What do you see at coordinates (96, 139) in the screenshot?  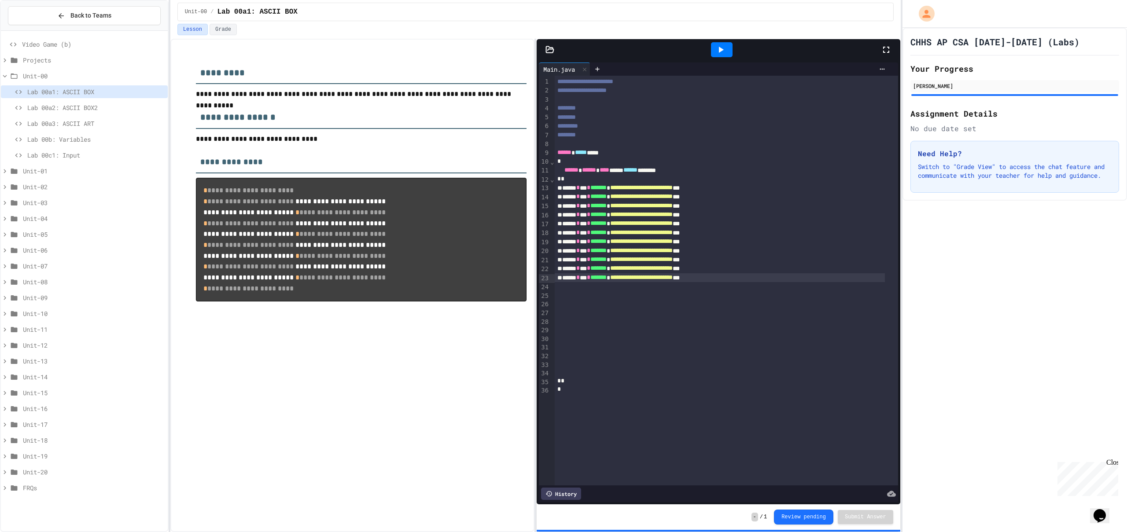 I see `span: Lab 00b: Variables` at bounding box center [96, 139].